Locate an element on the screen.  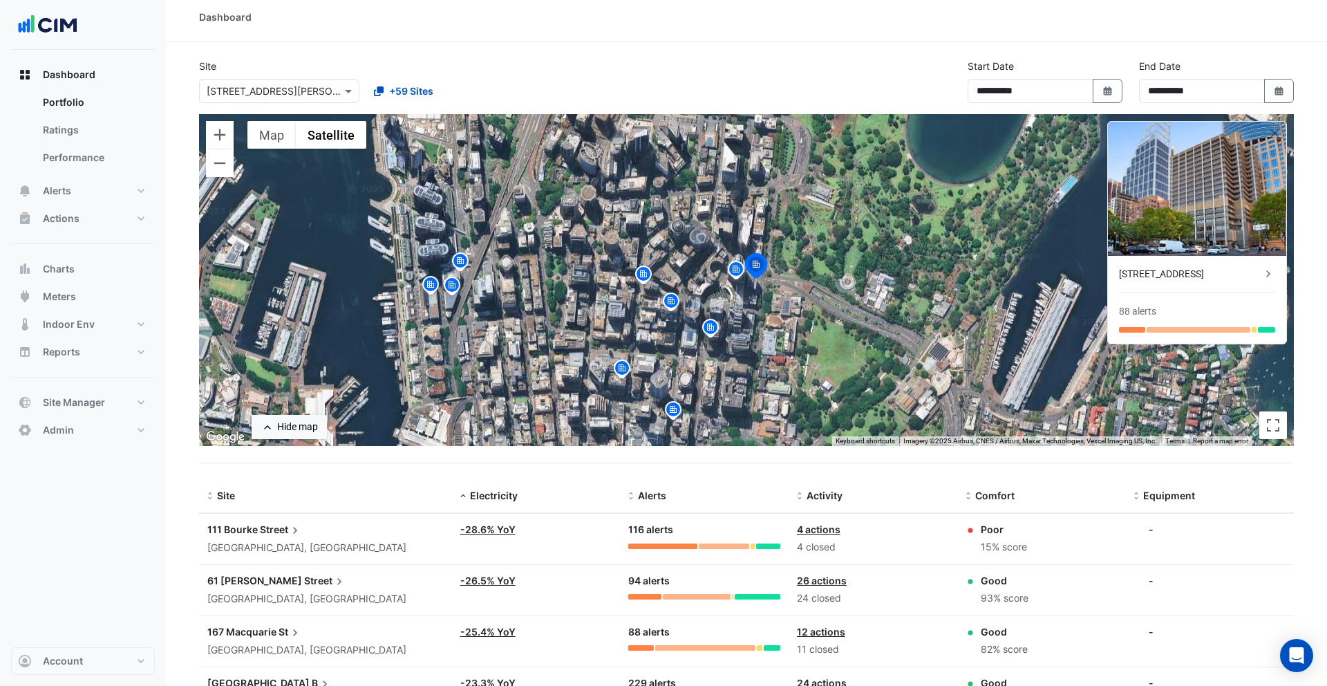
span: Reports is located at coordinates (62, 352).